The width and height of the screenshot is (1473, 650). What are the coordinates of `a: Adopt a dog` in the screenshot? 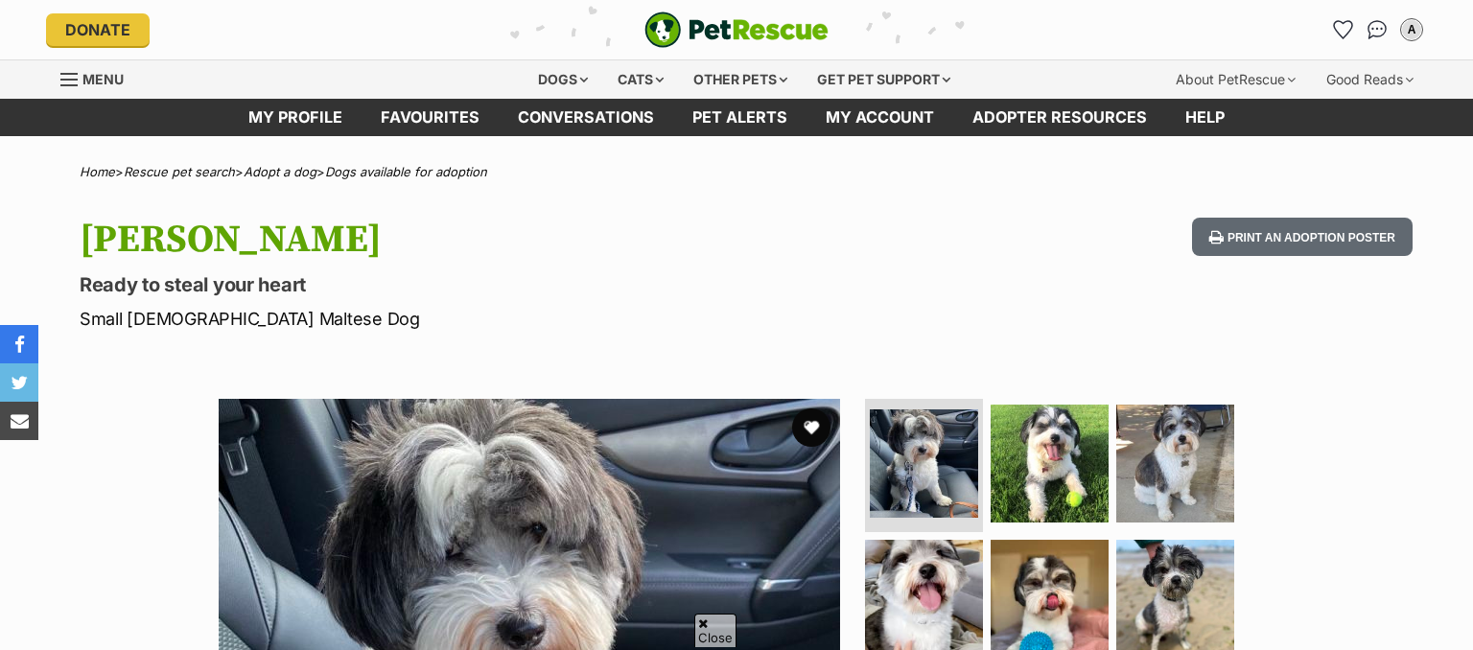 It's located at (280, 172).